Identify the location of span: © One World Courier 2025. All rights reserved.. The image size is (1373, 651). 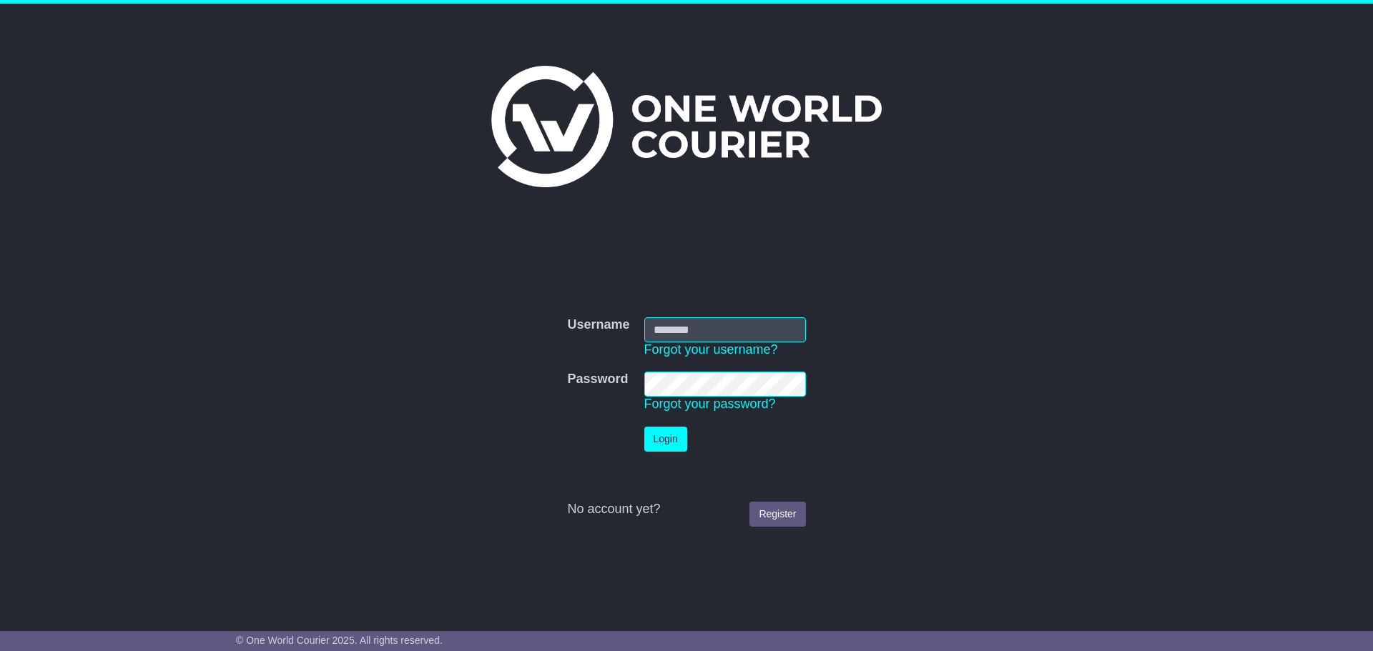
(339, 641).